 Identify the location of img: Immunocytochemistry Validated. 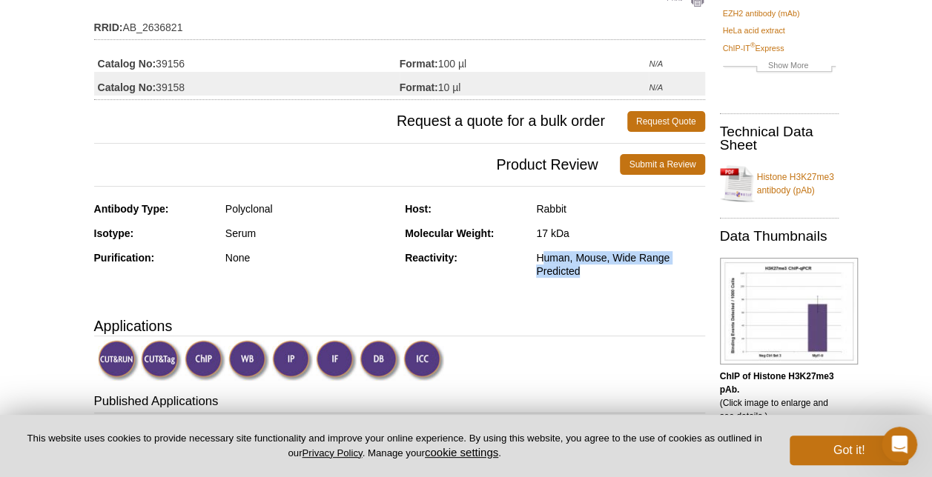
(423, 360).